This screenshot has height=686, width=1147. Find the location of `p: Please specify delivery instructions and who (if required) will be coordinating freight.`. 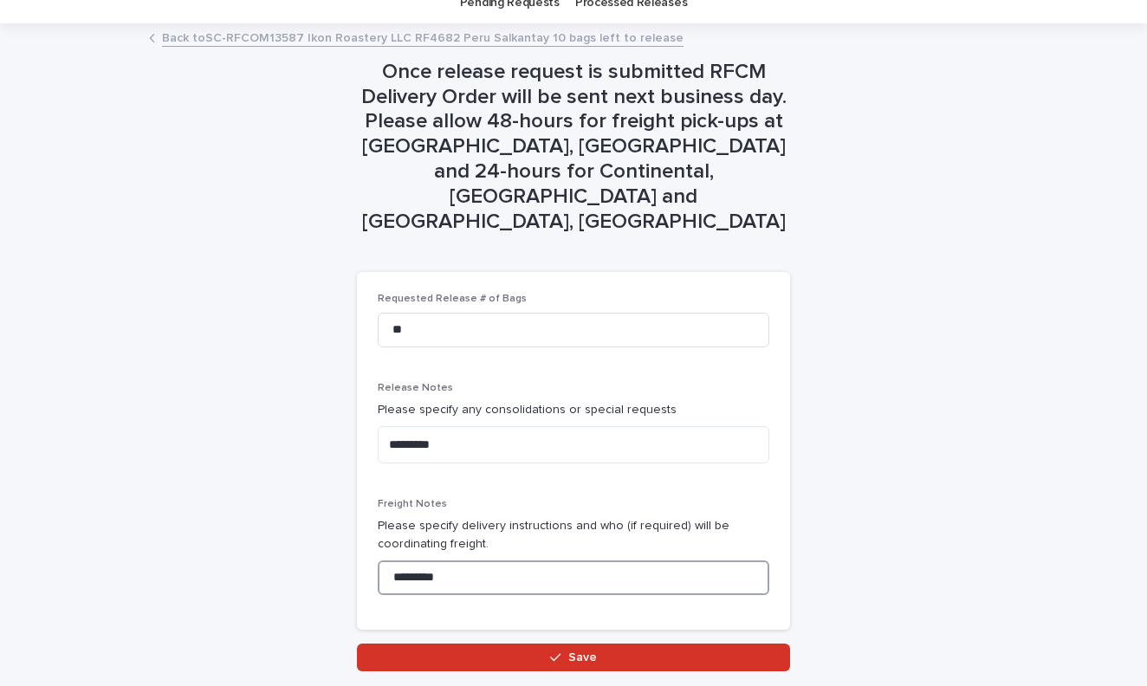

p: Please specify delivery instructions and who (if required) will be coordinating freight. is located at coordinates (573, 535).